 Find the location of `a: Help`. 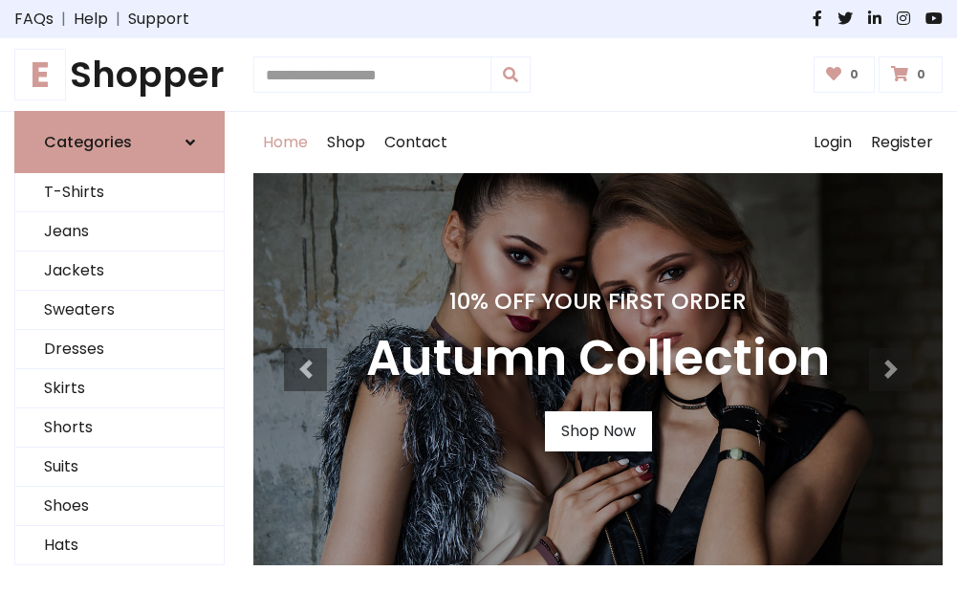

a: Help is located at coordinates (91, 19).